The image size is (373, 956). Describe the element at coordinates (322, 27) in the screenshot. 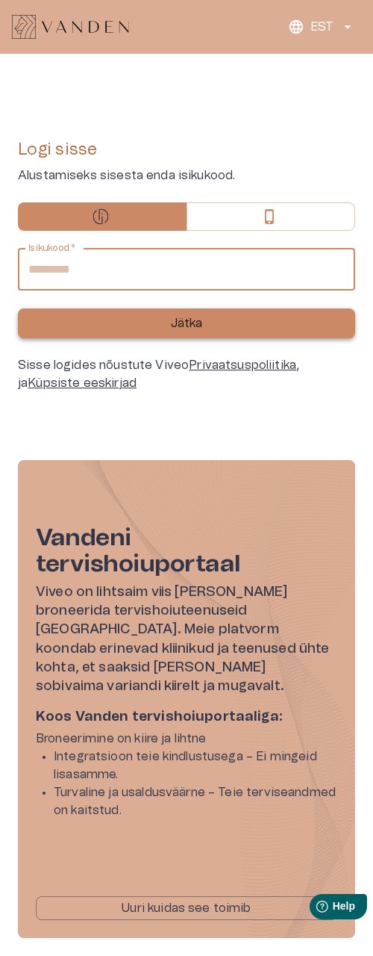

I see `button: EST` at that location.